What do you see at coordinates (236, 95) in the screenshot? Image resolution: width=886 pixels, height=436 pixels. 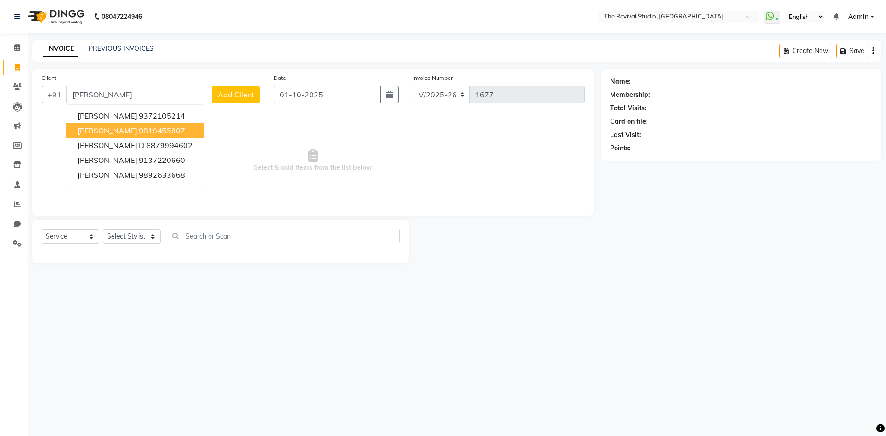 I see `span: Add Client` at bounding box center [236, 95].